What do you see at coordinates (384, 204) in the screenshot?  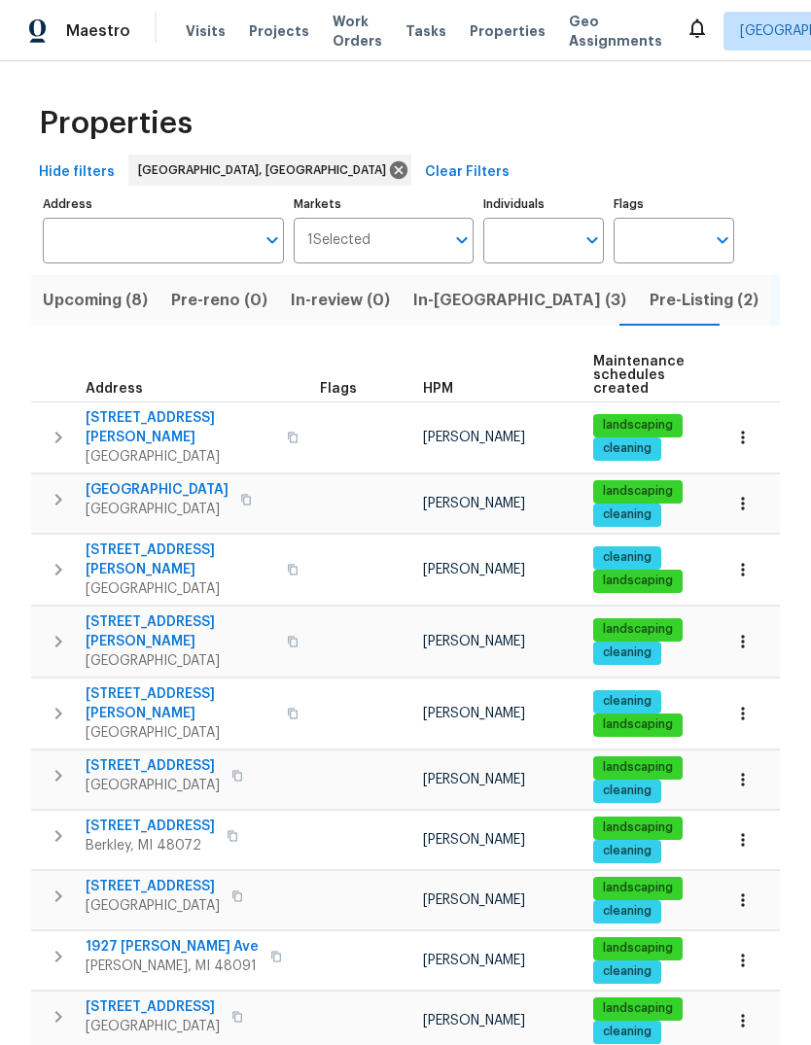 I see `label: Markets` at bounding box center [384, 204].